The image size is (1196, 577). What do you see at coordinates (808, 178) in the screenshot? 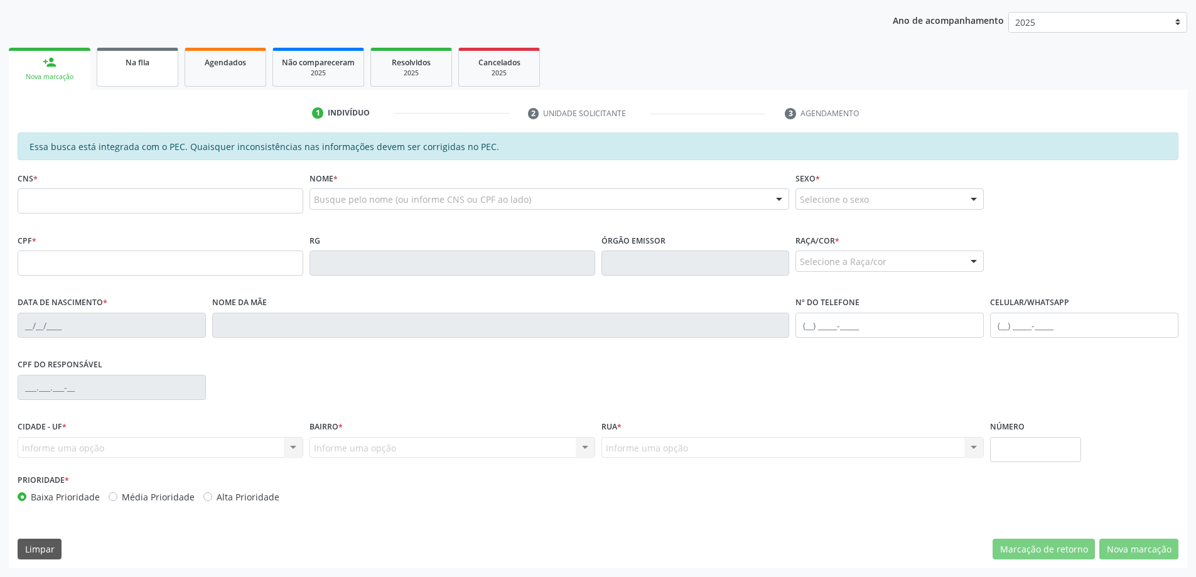
I see `label: Sexo` at bounding box center [808, 178].